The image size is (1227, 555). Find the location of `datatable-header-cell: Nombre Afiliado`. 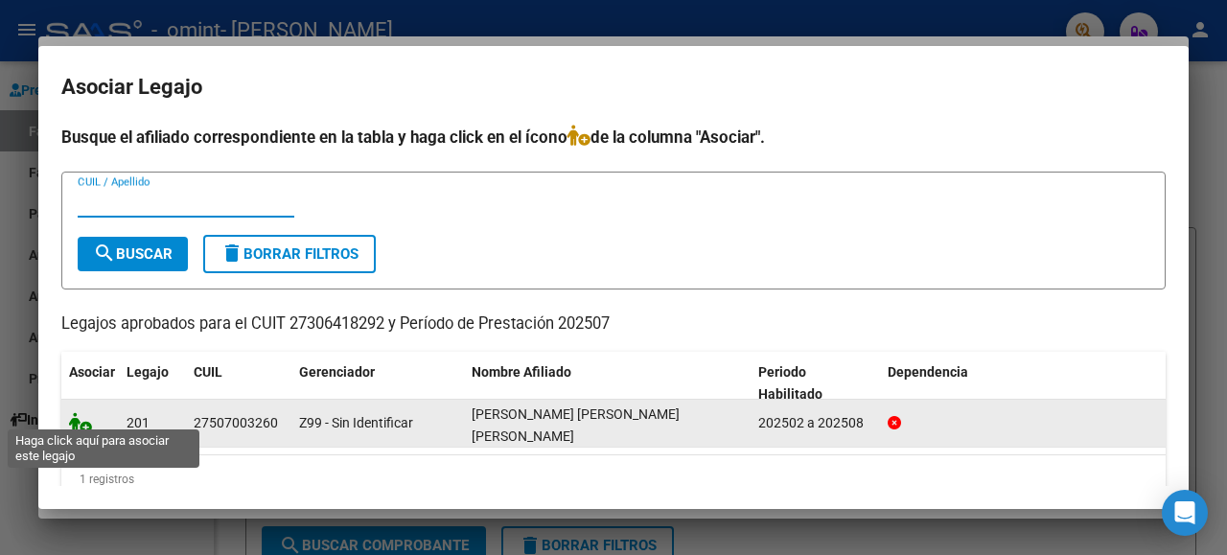

datatable-header-cell: Nombre Afiliado is located at coordinates (607, 384).